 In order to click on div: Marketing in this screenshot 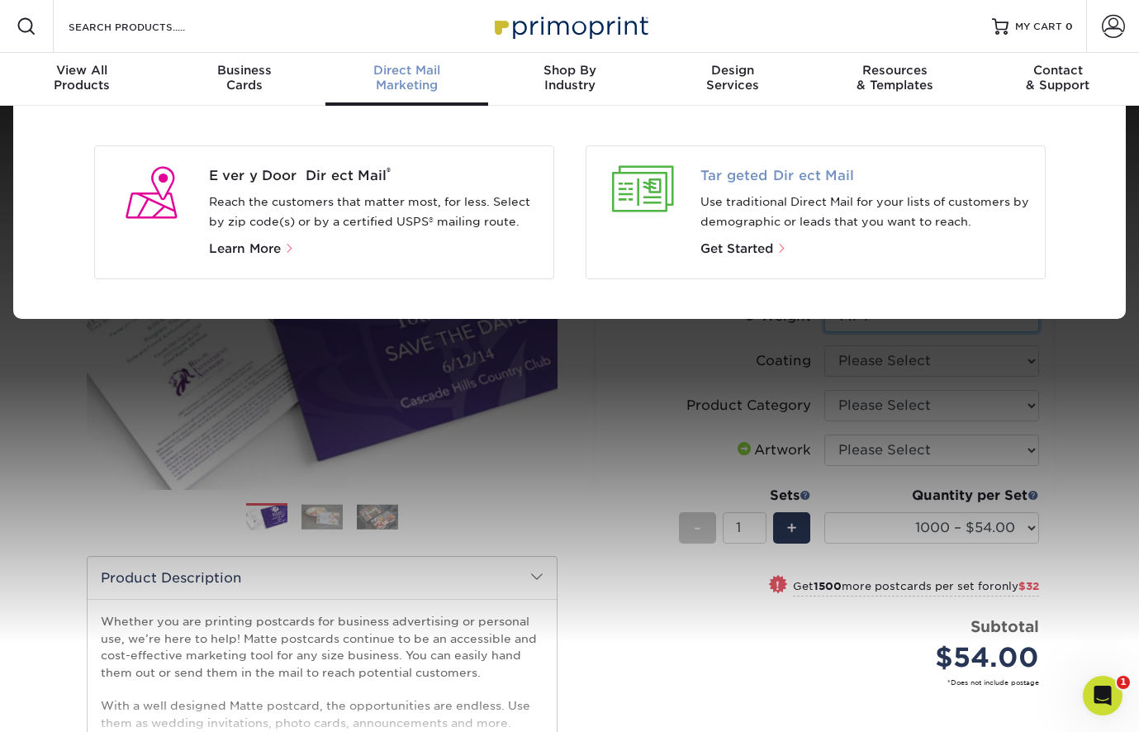, I will do `click(406, 78)`.